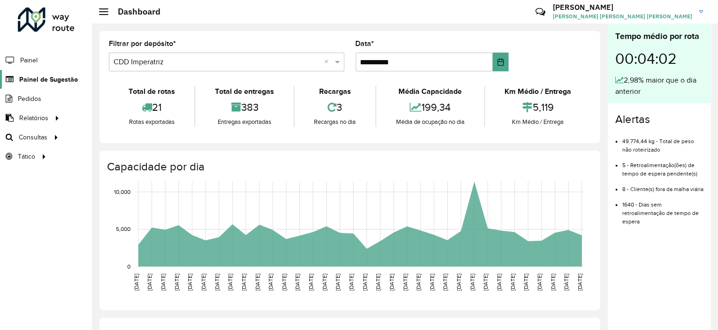 The height and width of the screenshot is (330, 718). What do you see at coordinates (540, 12) in the screenshot?
I see `a: Contato Rápido` at bounding box center [540, 12].